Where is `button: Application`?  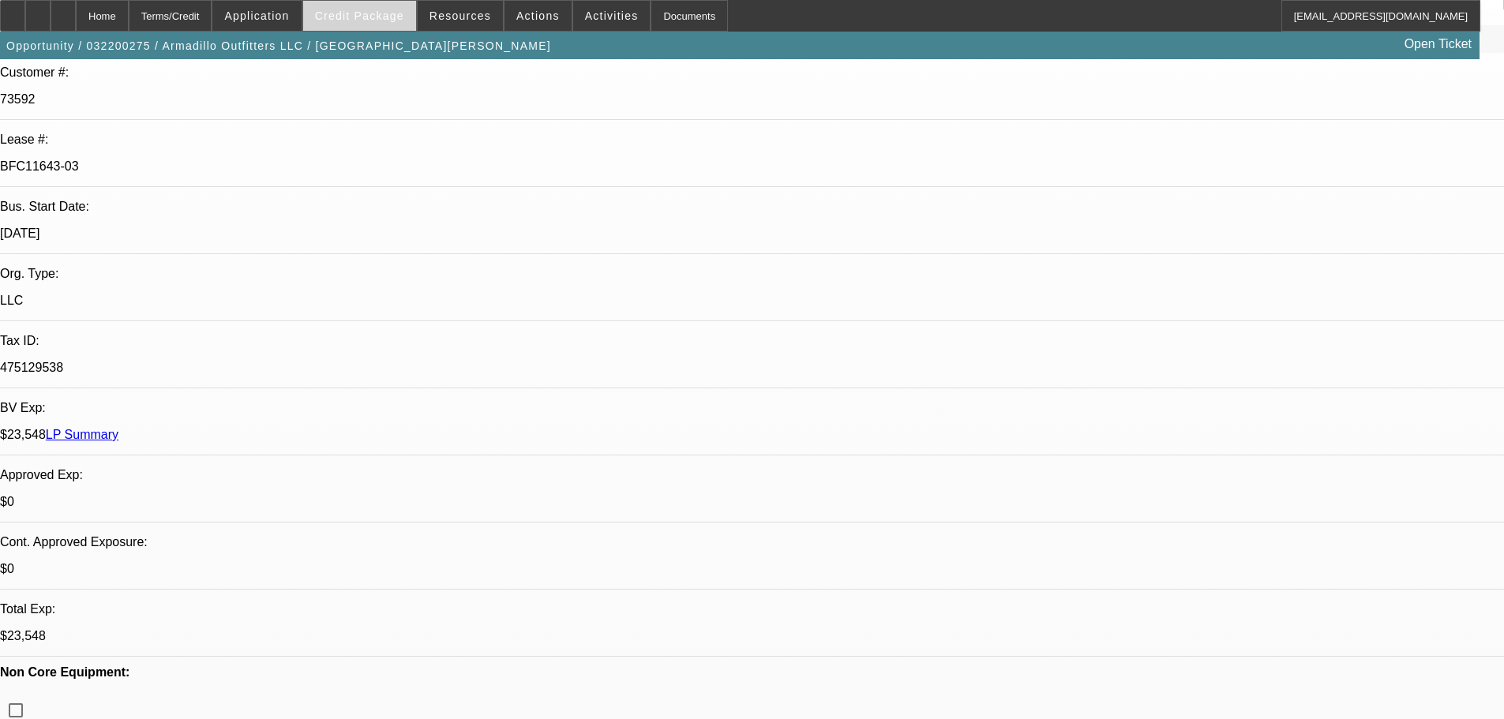
button: Application is located at coordinates (257, 16).